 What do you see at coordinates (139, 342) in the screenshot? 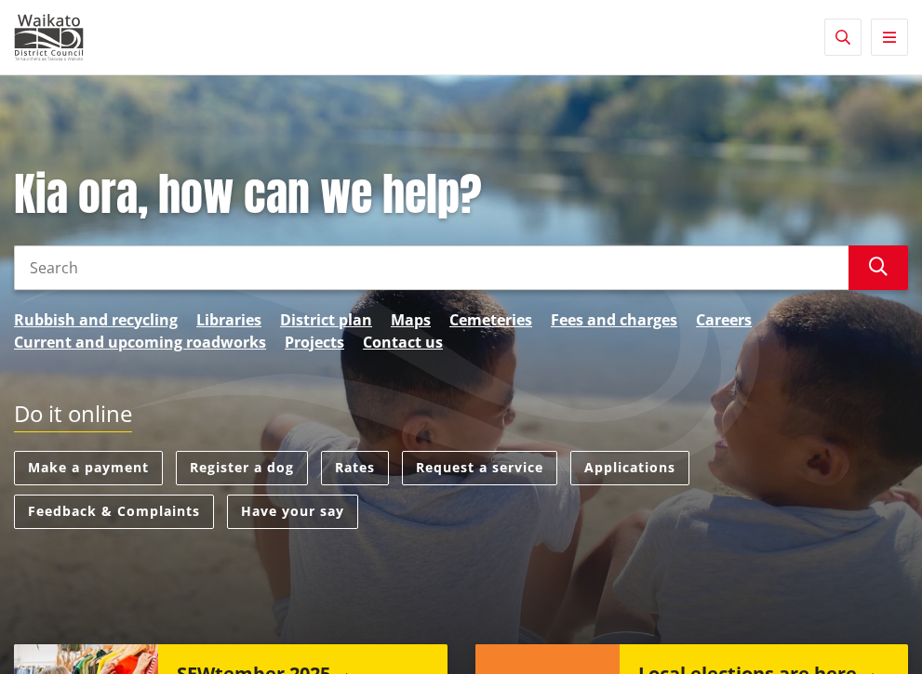
I see `a: Current and upcoming roadworks` at bounding box center [139, 342].